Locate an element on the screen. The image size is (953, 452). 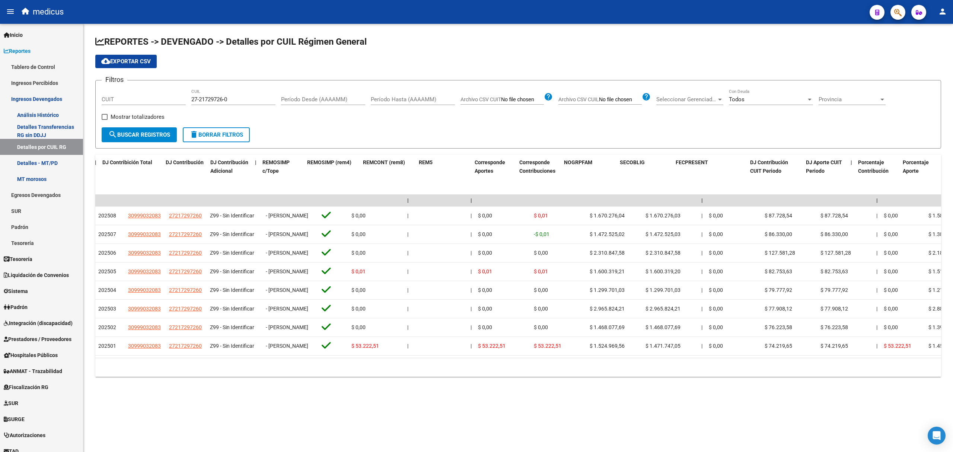
span: $ 1.600.319,20 is located at coordinates (663, 271).